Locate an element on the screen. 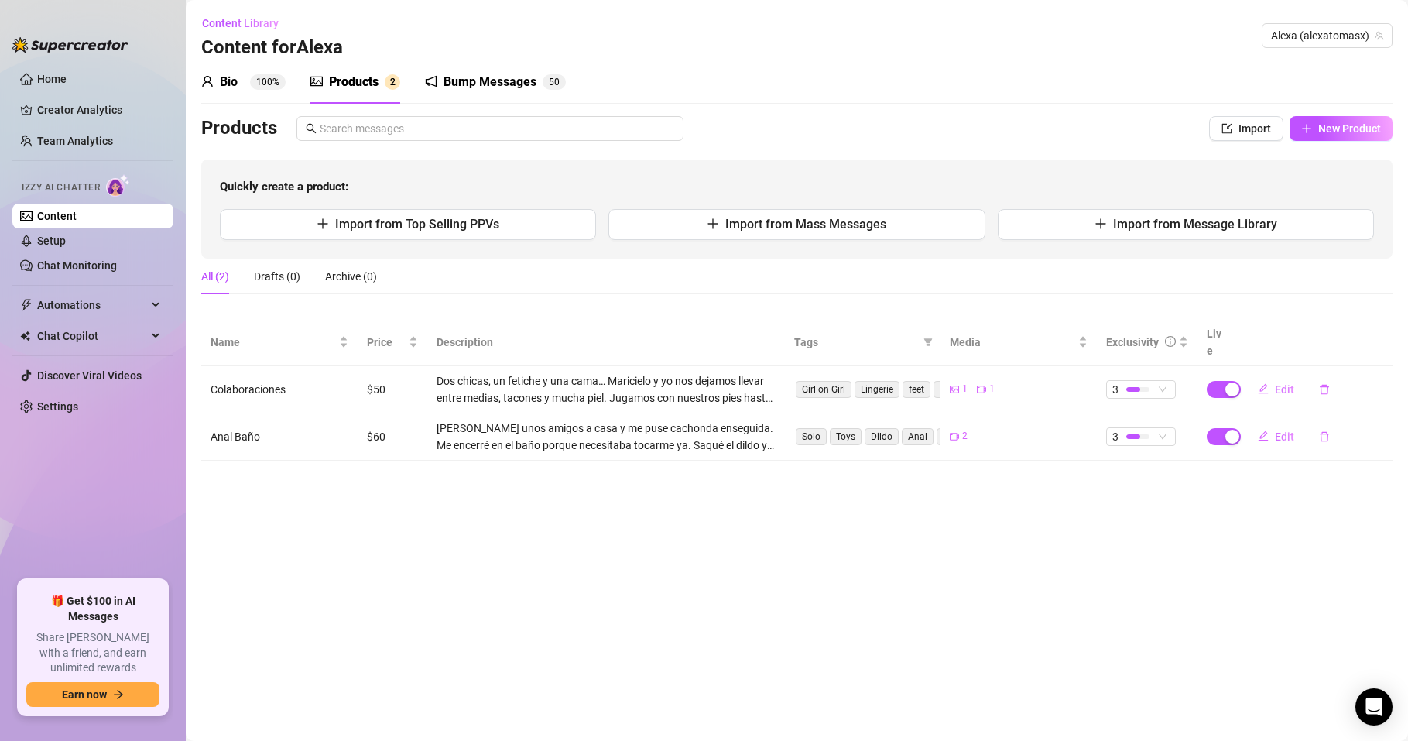  span: Content Library is located at coordinates (240, 23).